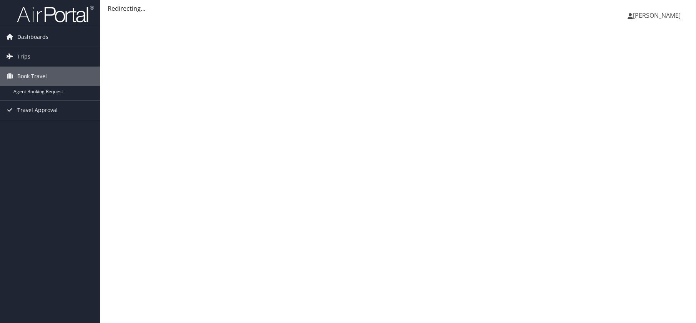 The image size is (696, 323). Describe the element at coordinates (398, 8) in the screenshot. I see `div: Redirecting...` at that location.